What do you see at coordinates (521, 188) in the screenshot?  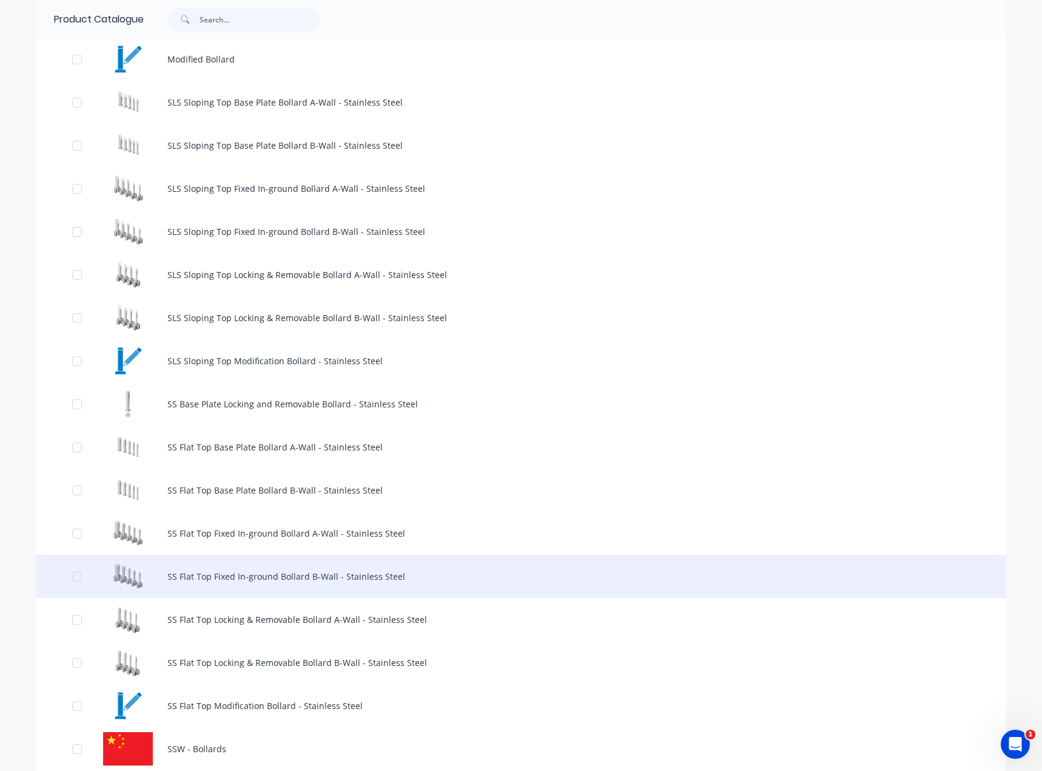 I see `div: SLS Sloping Top Fixed In-ground Bollard A-Wall - Stainless SteelSLS Sloping Top Fixed In-ground B...` at bounding box center [521, 188].